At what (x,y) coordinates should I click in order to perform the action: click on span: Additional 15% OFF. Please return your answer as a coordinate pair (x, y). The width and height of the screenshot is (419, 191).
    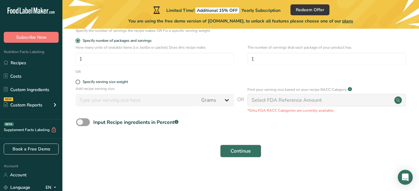
    Looking at the image, I should click on (217, 10).